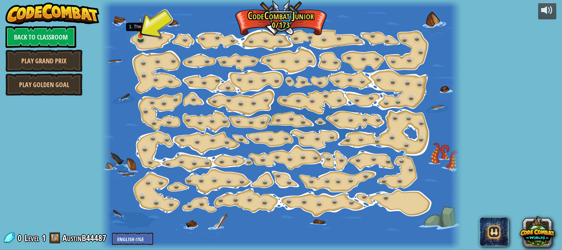 The image size is (562, 250). What do you see at coordinates (44, 61) in the screenshot?
I see `a: Play Grand Prix` at bounding box center [44, 61].